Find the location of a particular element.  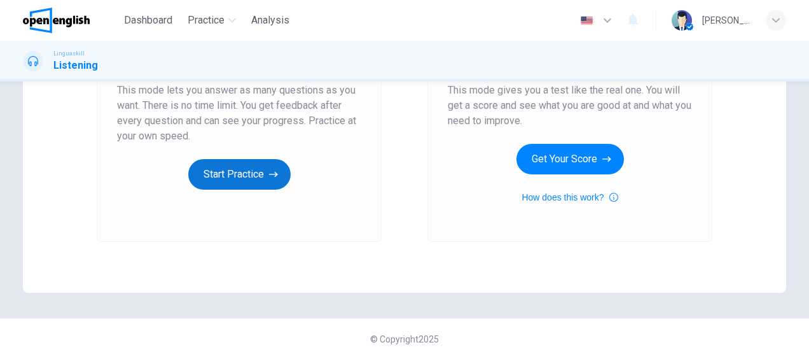

button: How does this work? is located at coordinates (570, 197).